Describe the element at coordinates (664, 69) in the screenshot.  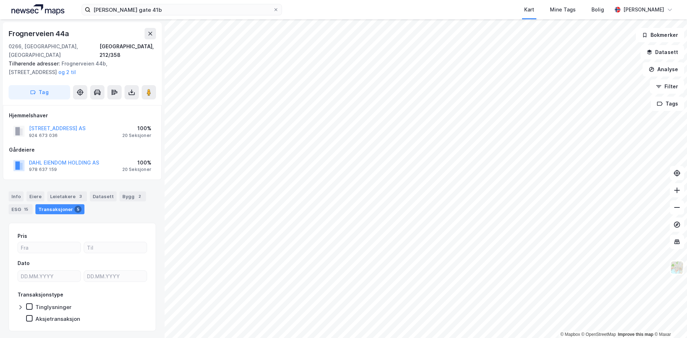
I see `button: Analyse` at that location.